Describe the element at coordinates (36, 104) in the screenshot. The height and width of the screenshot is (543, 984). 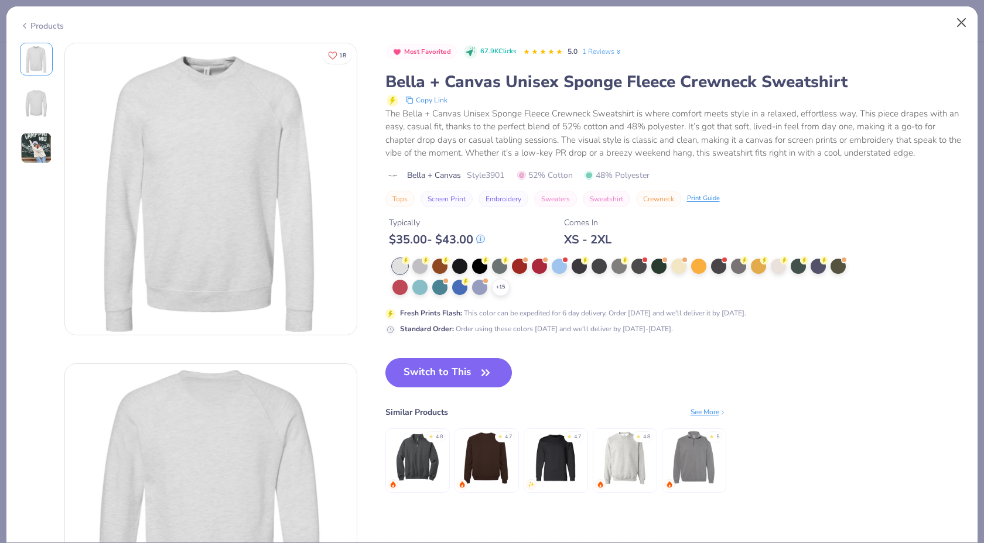
I see `img: Back` at that location.